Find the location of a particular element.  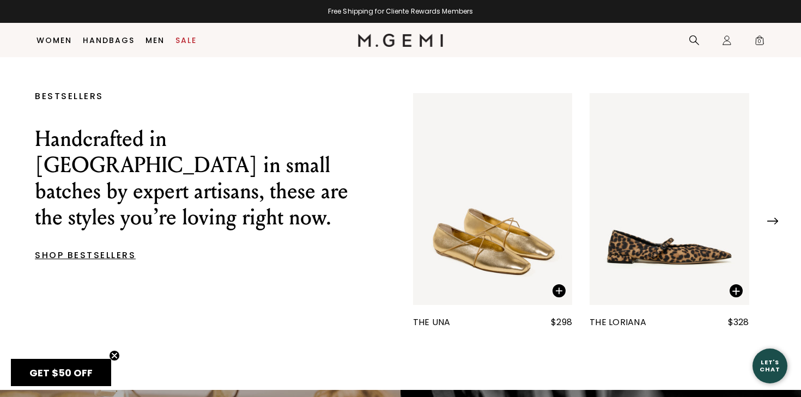

div: 1 / 25 is located at coordinates (581, 211).